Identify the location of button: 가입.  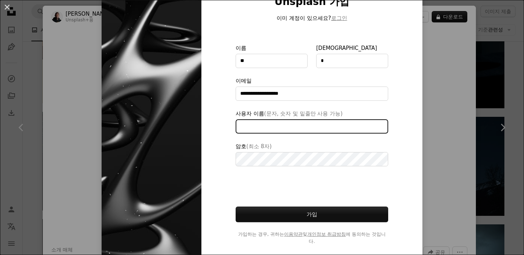
(312, 215).